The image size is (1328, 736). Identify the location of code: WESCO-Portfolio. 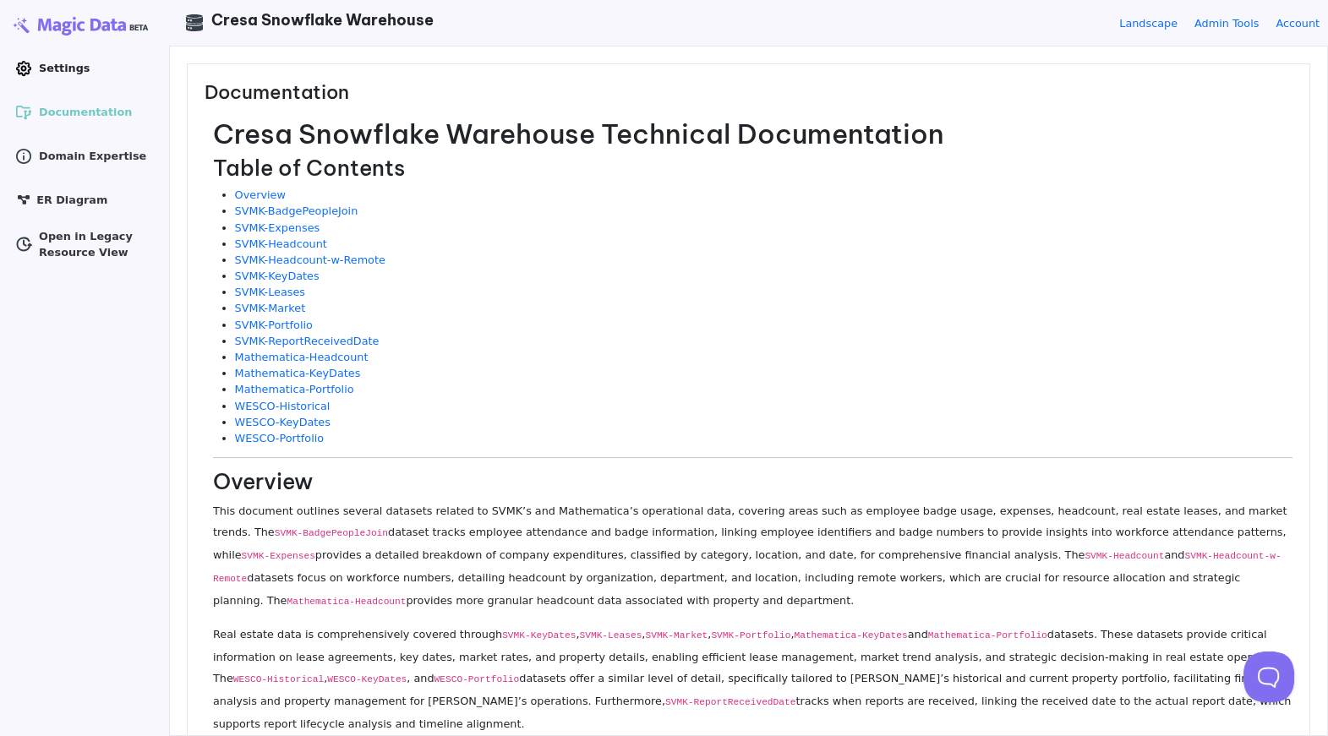
(477, 679).